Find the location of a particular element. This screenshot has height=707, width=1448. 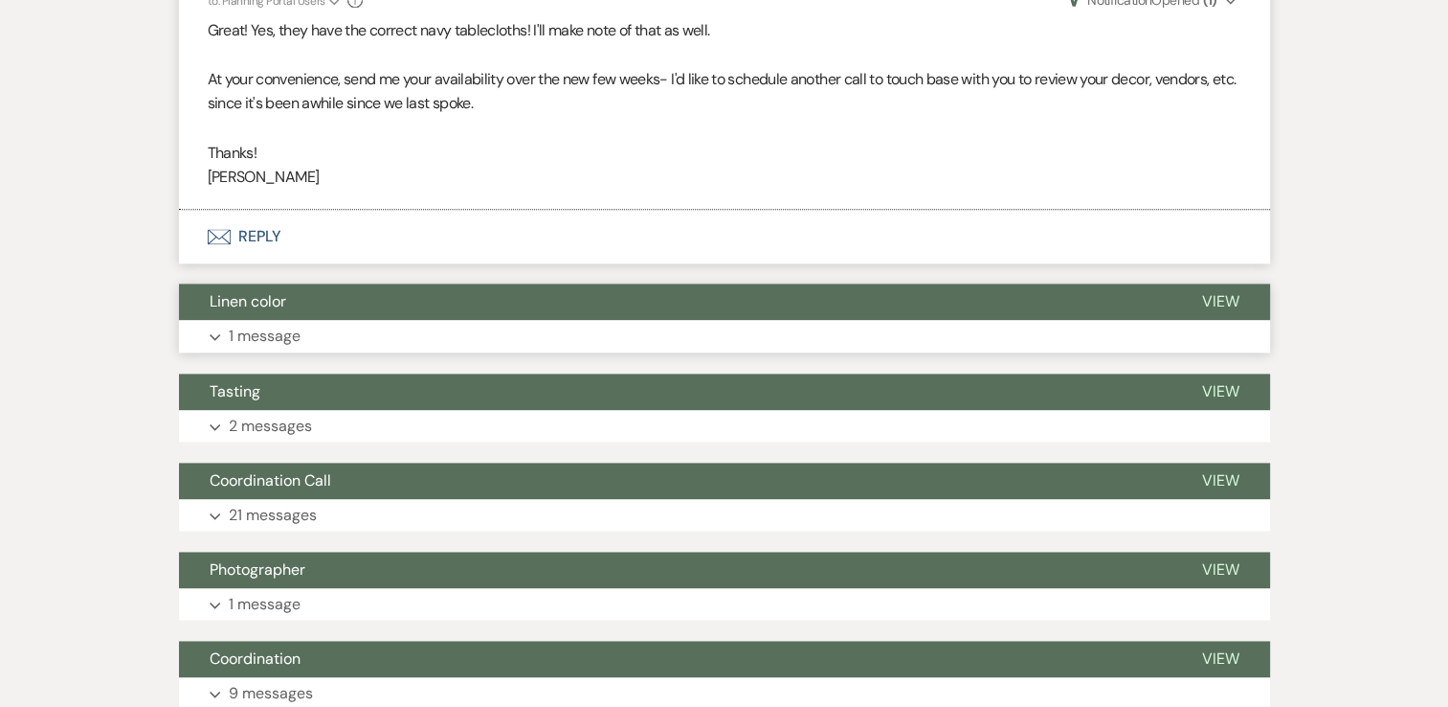

button: Tasting is located at coordinates (675, 392).